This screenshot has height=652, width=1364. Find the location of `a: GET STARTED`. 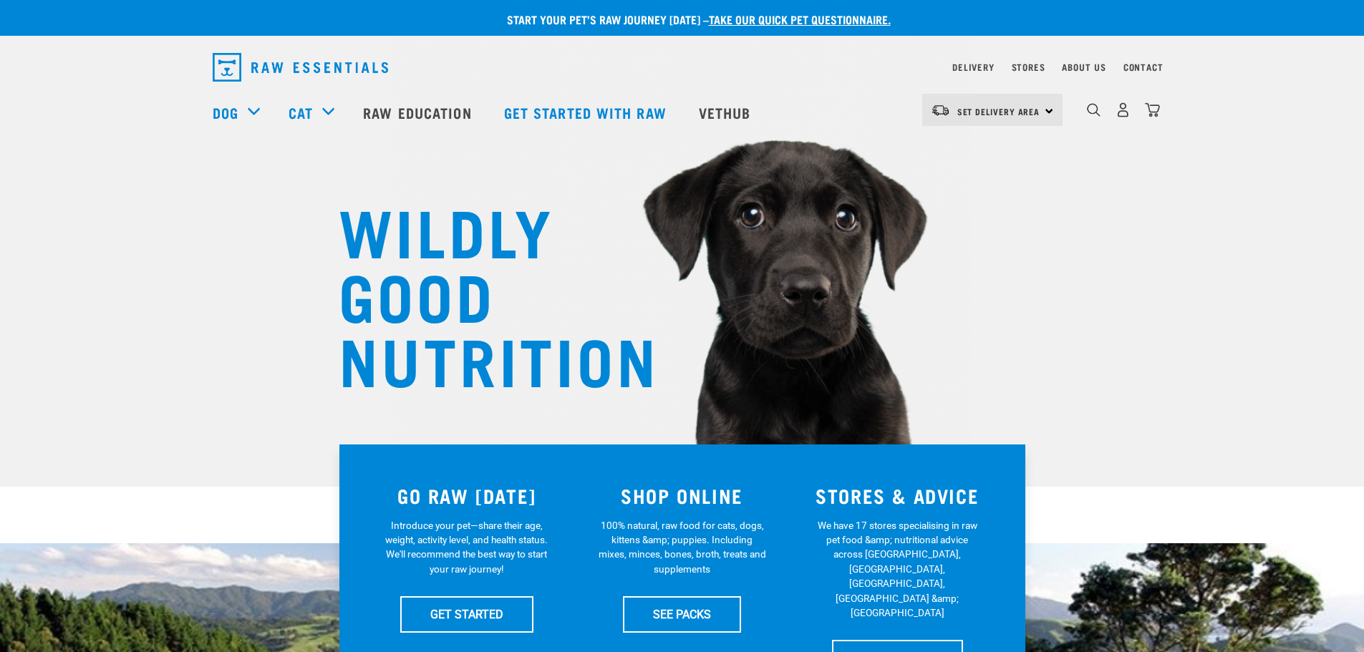

a: GET STARTED is located at coordinates (467, 614).